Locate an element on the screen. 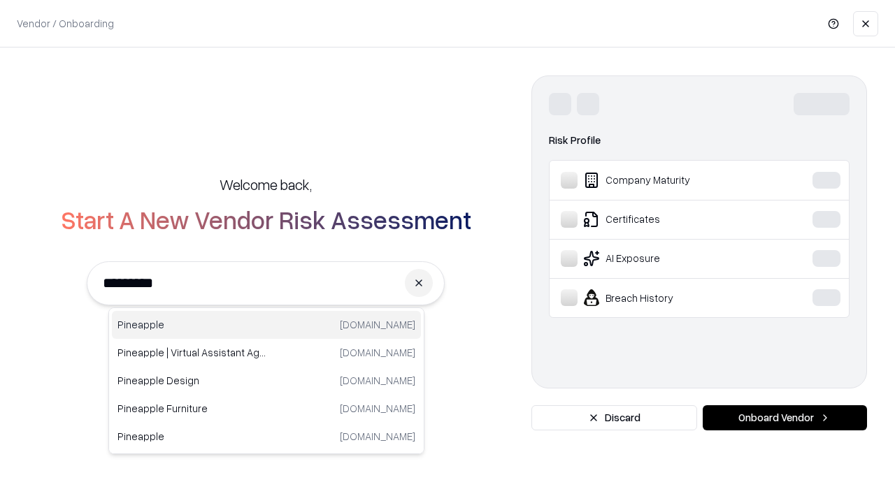  p: Pineapple Furniture is located at coordinates (191, 408).